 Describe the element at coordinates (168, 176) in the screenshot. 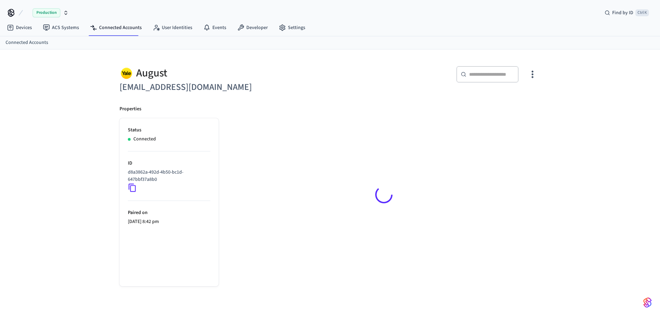

I see `p: d8a3862a-492d-4b50-bc1d-647bbf37a8b0` at that location.